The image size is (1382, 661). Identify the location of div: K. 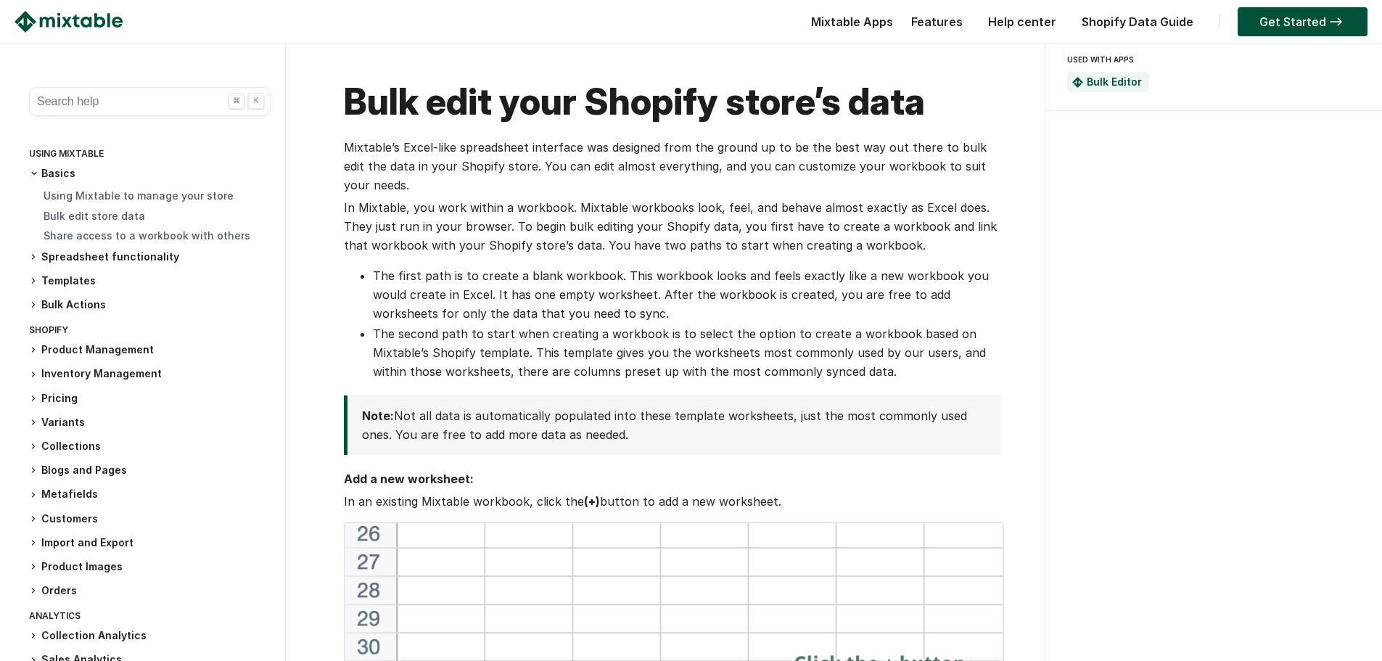
(256, 101).